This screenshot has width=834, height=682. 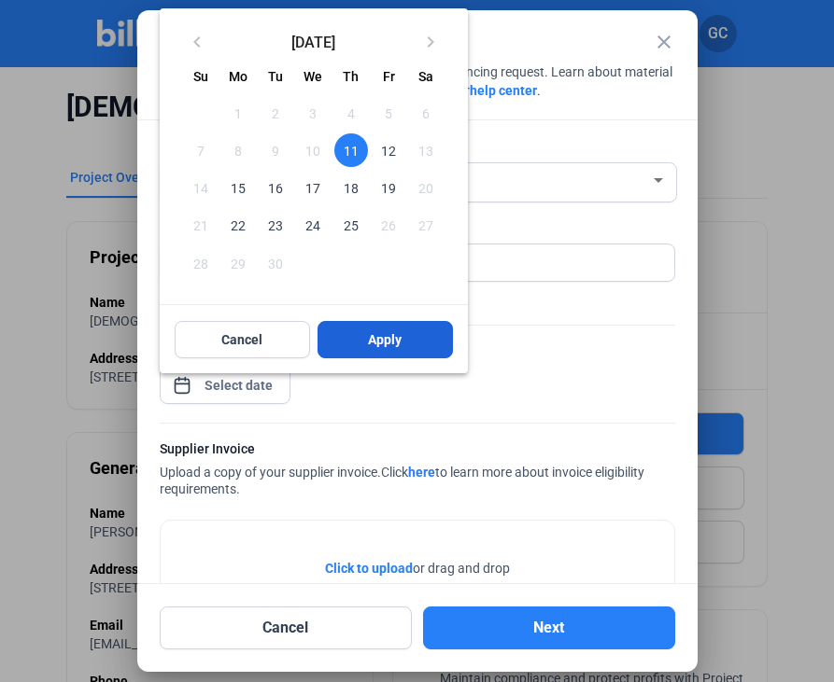 What do you see at coordinates (426, 113) in the screenshot?
I see `span: 6` at bounding box center [426, 113].